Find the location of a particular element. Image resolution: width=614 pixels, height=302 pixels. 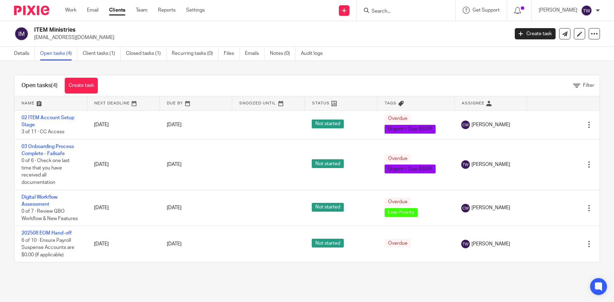

a: 02 ITEM Account Setup Stage is located at coordinates (48, 121).